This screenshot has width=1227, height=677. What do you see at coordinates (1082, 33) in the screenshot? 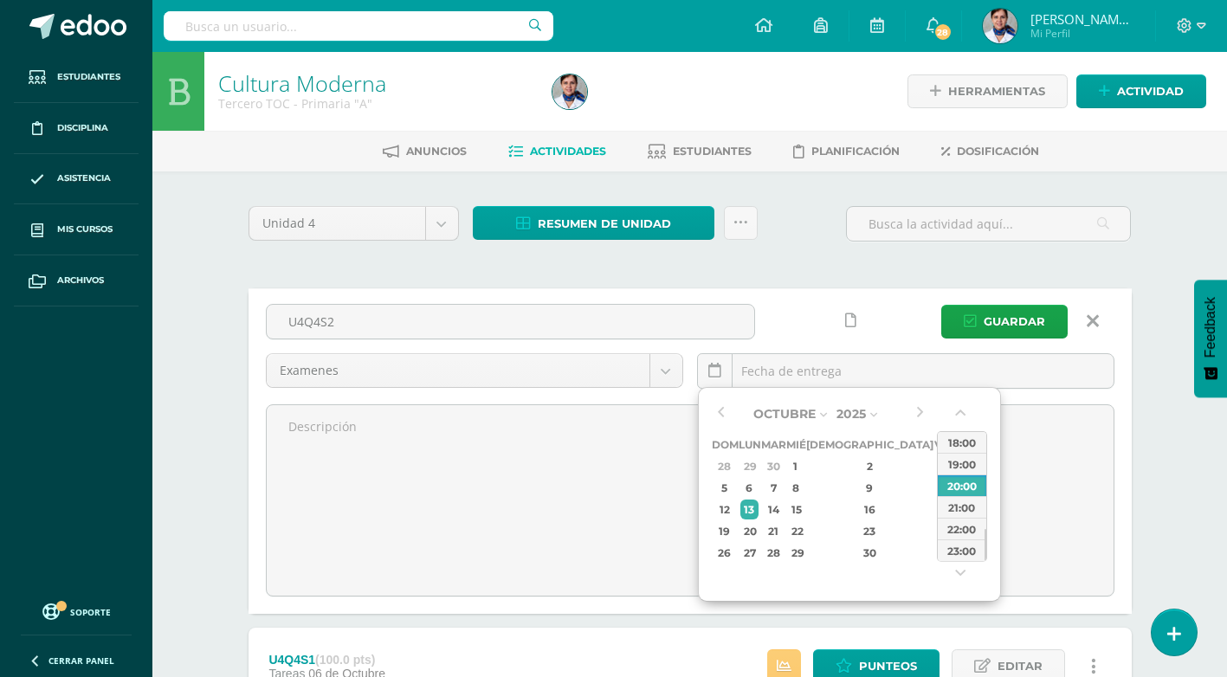
I see `span: Mi Perfil` at bounding box center [1082, 33].